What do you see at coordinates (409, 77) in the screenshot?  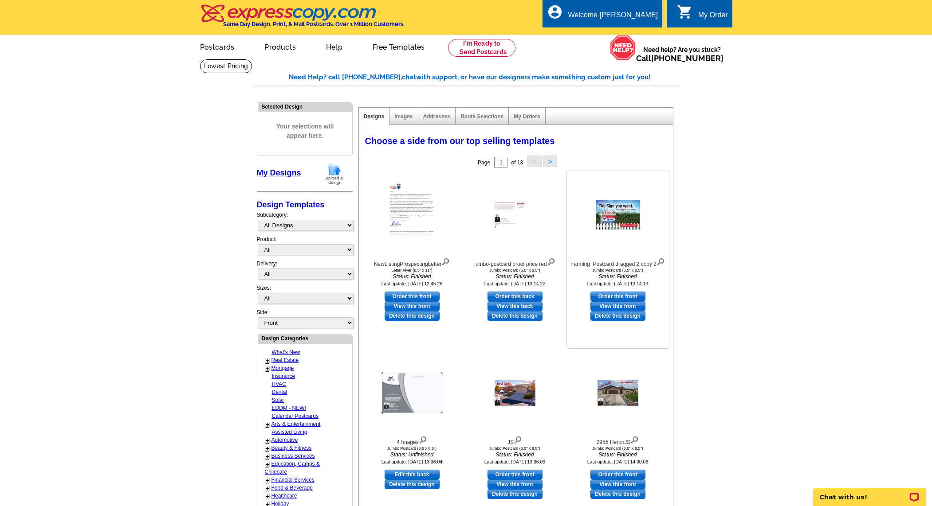 I see `span: chat` at bounding box center [409, 77].